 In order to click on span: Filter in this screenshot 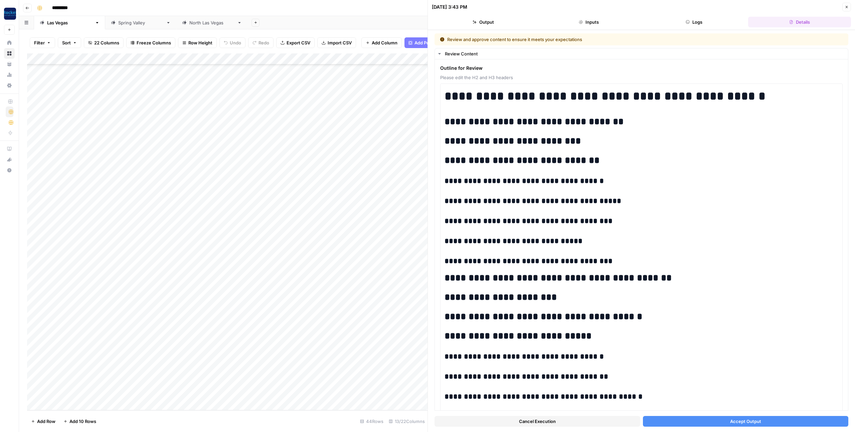, I will do `click(39, 43)`.